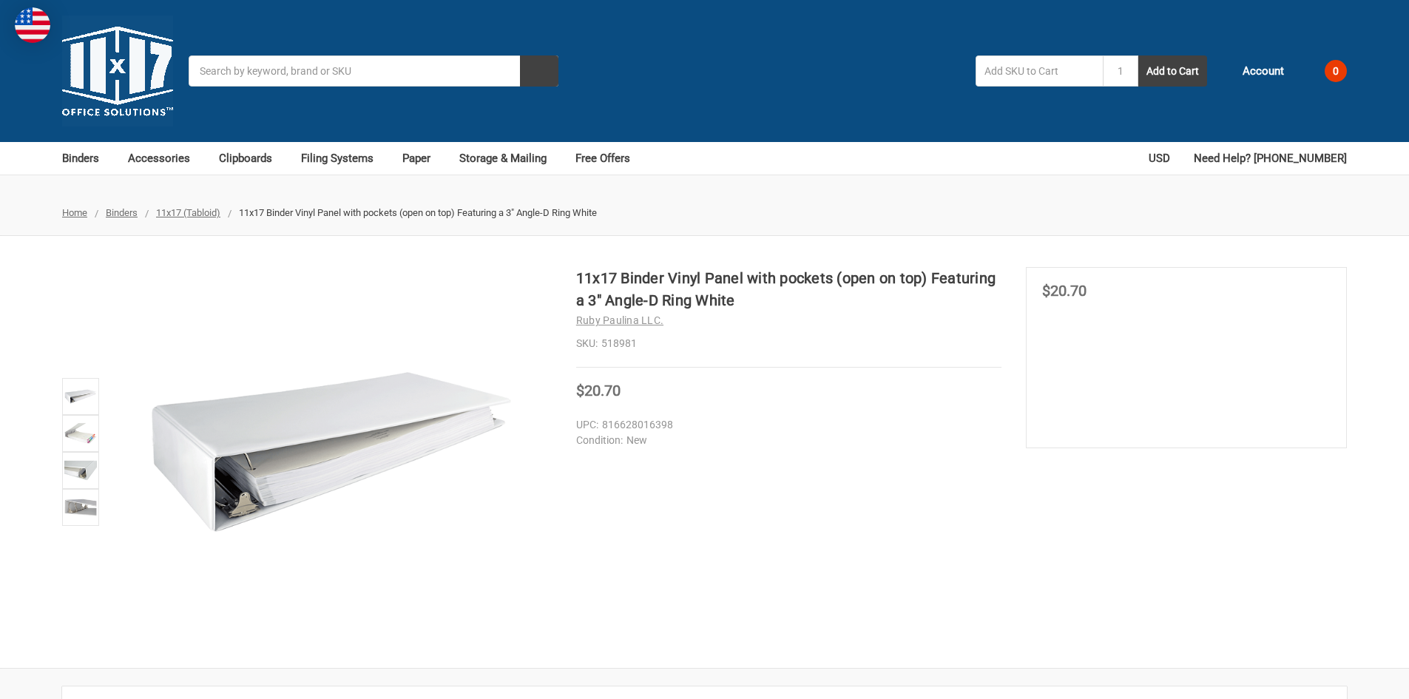  Describe the element at coordinates (599, 440) in the screenshot. I see `dt: Condition:` at that location.